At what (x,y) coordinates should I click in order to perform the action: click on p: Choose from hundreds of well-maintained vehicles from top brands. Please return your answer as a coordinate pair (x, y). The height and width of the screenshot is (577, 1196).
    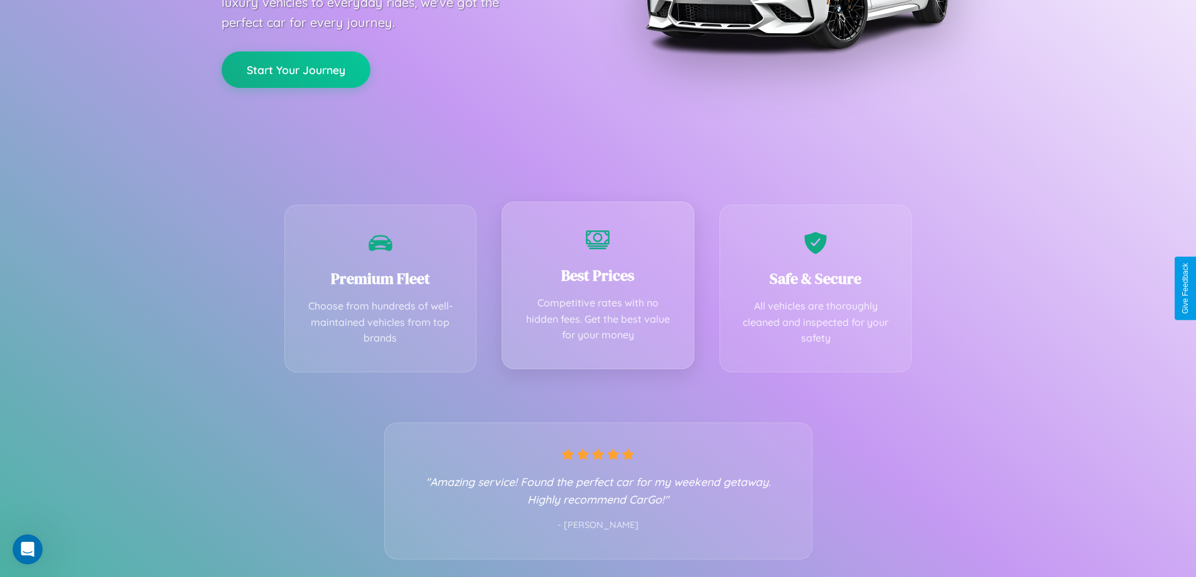
    Looking at the image, I should click on (381, 322).